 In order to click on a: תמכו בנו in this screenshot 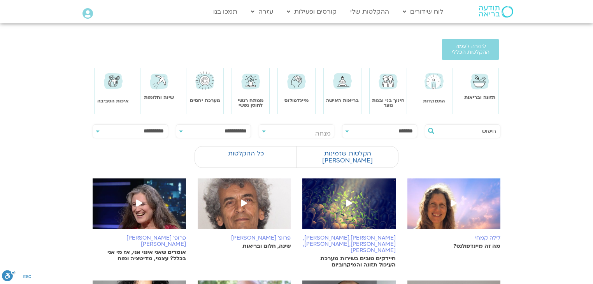, I will do `click(225, 12)`.